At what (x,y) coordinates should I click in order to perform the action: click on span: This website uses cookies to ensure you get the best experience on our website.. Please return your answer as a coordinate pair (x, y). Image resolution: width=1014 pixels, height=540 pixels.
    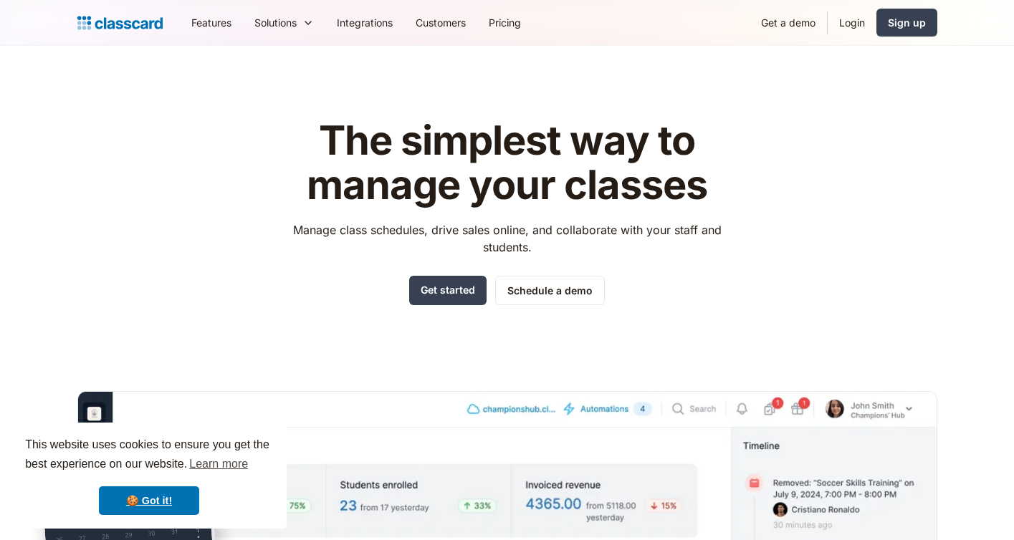
    Looking at the image, I should click on (149, 456).